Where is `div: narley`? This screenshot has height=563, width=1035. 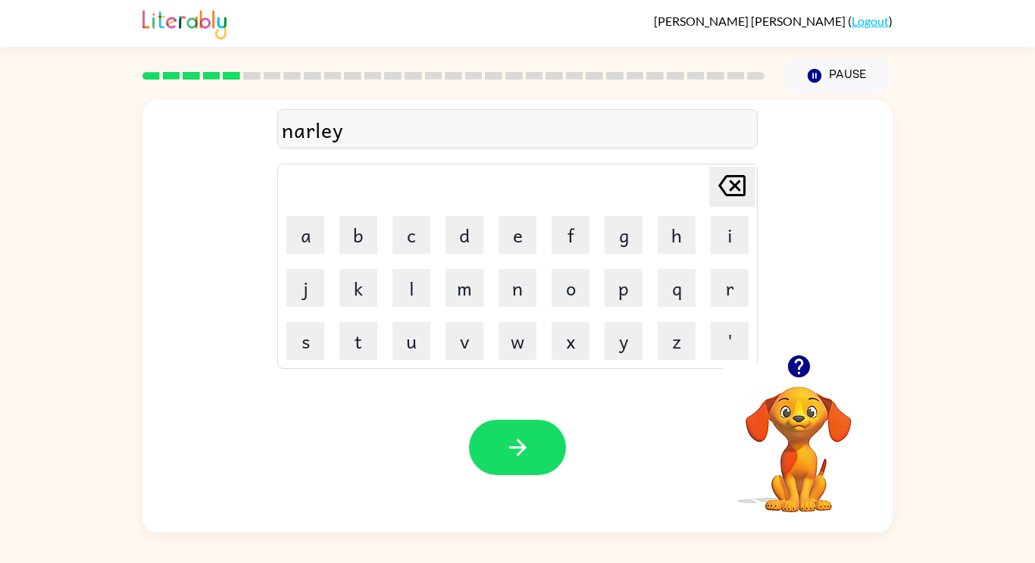 div: narley is located at coordinates (517, 130).